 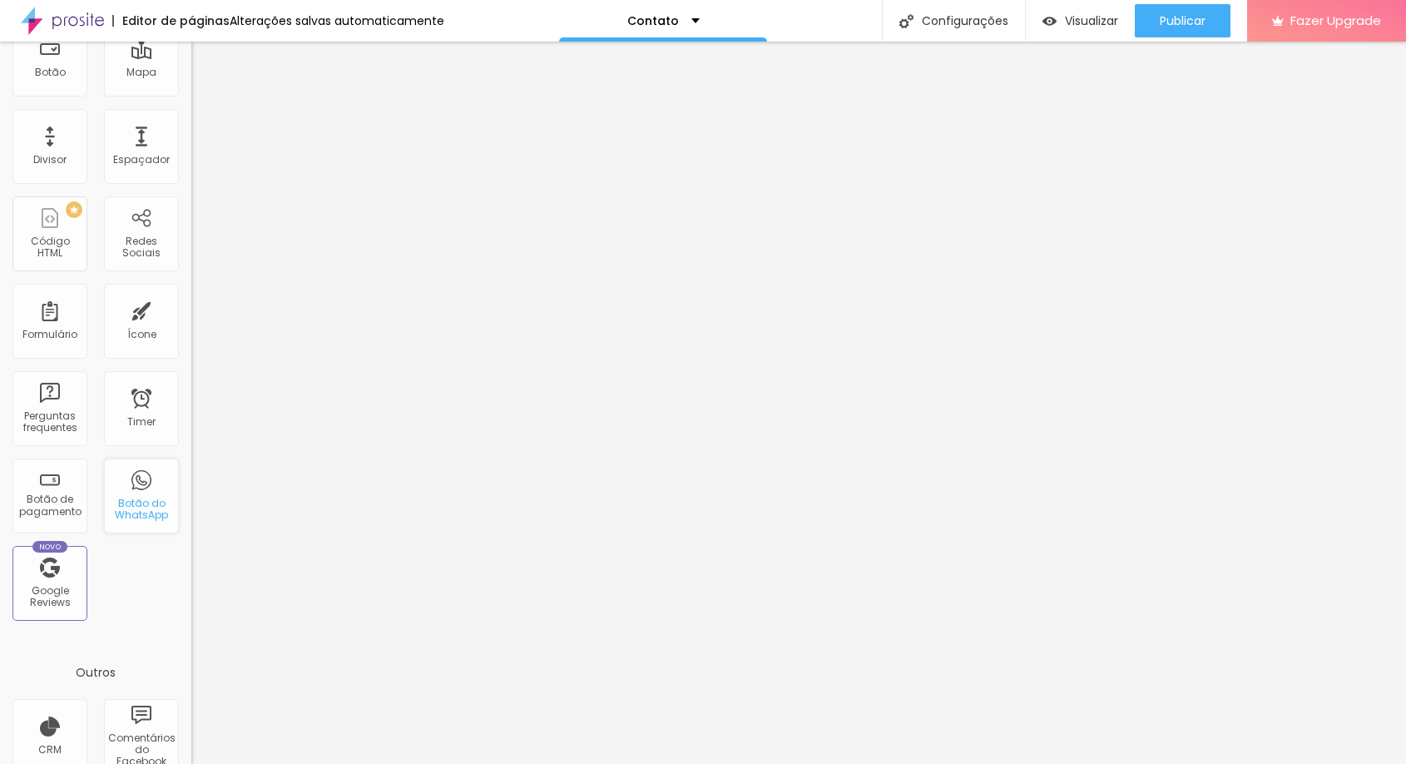 I want to click on div: Alterações salvas automaticamente, so click(x=337, y=21).